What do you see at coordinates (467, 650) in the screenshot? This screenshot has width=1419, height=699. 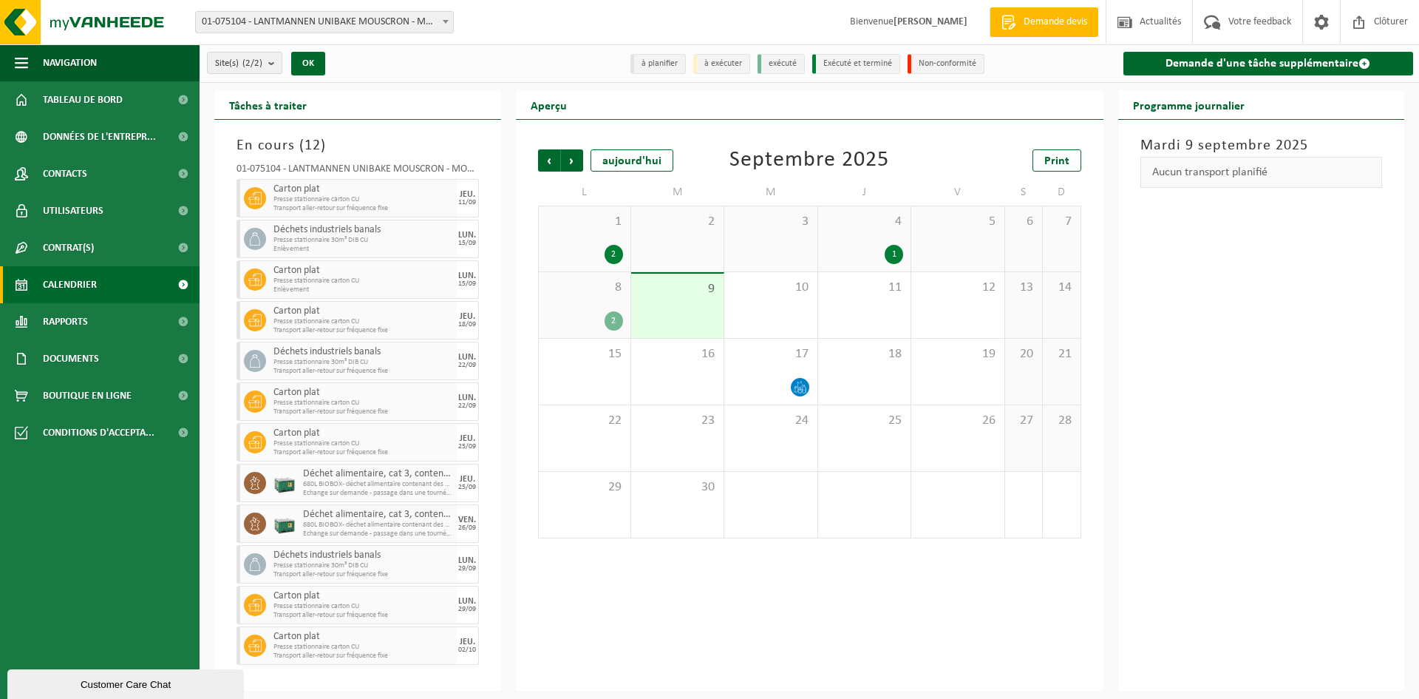 I see `div: 02/10` at bounding box center [467, 650].